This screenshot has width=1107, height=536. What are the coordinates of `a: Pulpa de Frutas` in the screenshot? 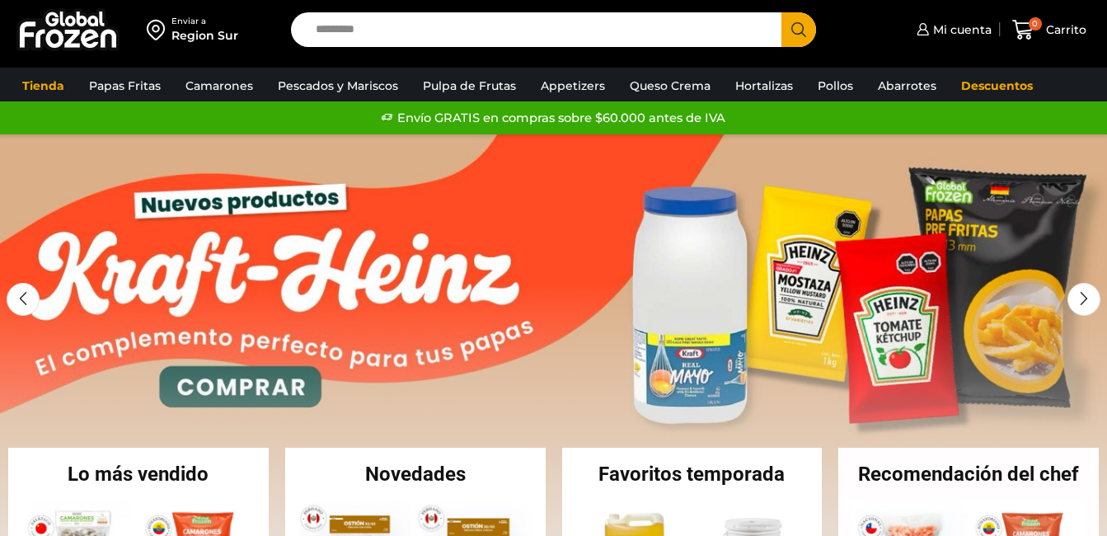 It's located at (469, 86).